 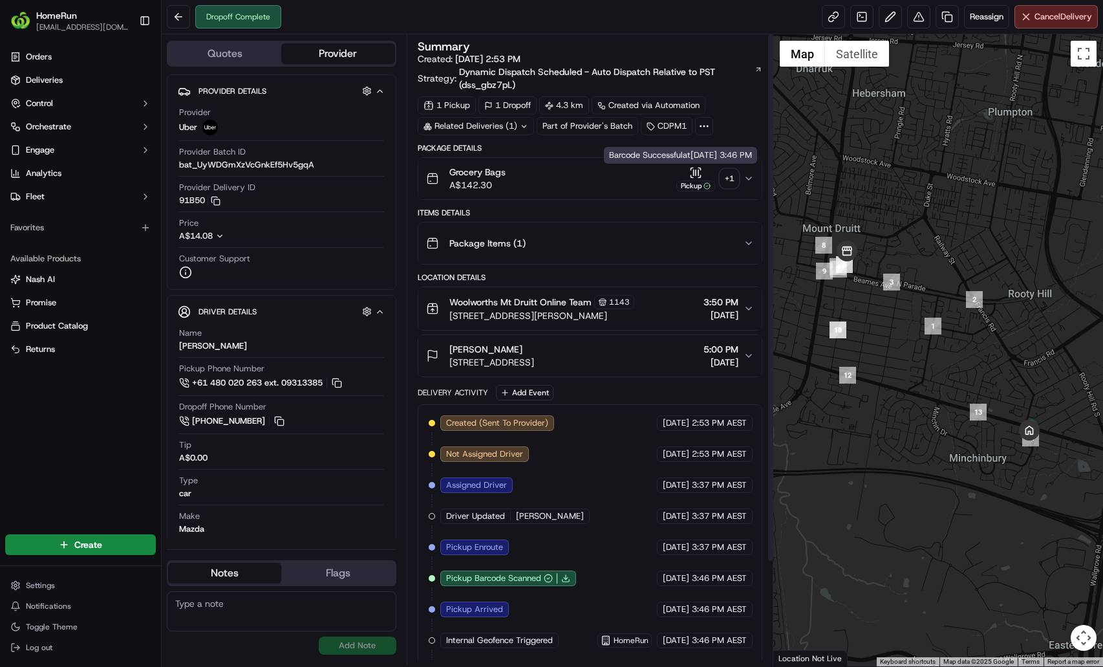 What do you see at coordinates (80, 606) in the screenshot?
I see `button: Notifications` at bounding box center [80, 606].